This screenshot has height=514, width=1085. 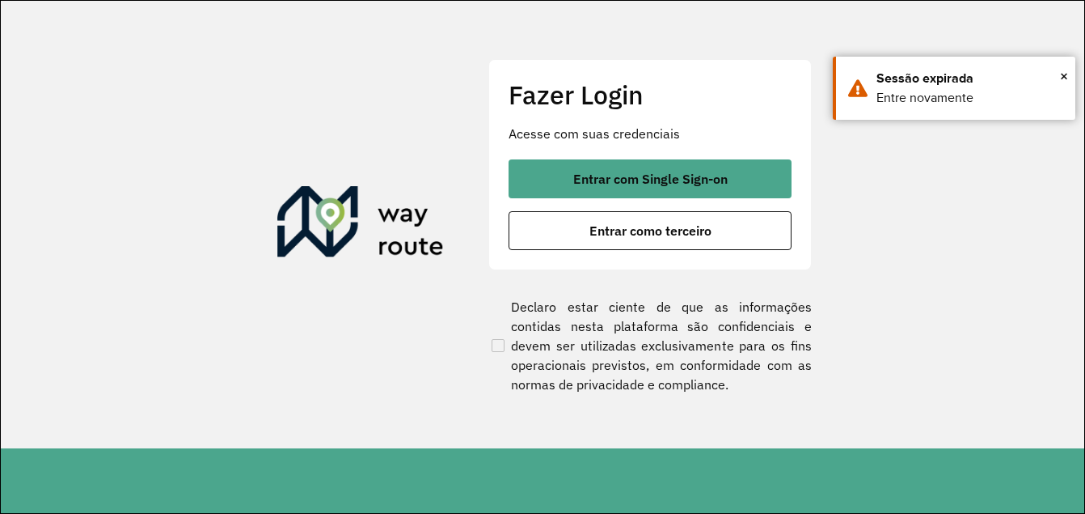 I want to click on div: Entre novamente, so click(x=970, y=98).